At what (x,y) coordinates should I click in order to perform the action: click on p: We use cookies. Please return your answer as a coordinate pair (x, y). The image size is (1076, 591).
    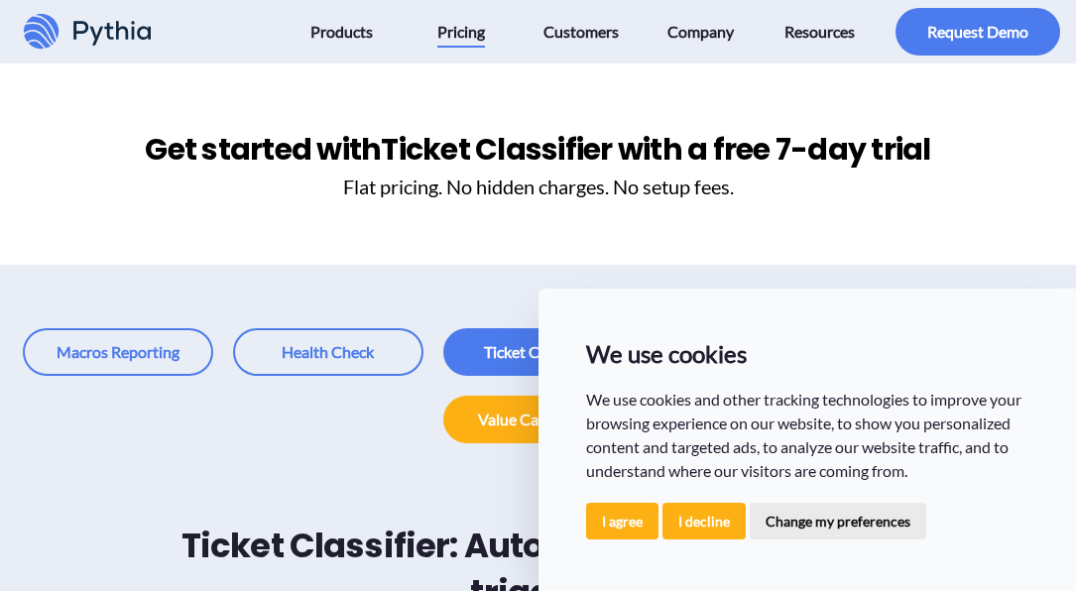
    Looking at the image, I should click on (807, 354).